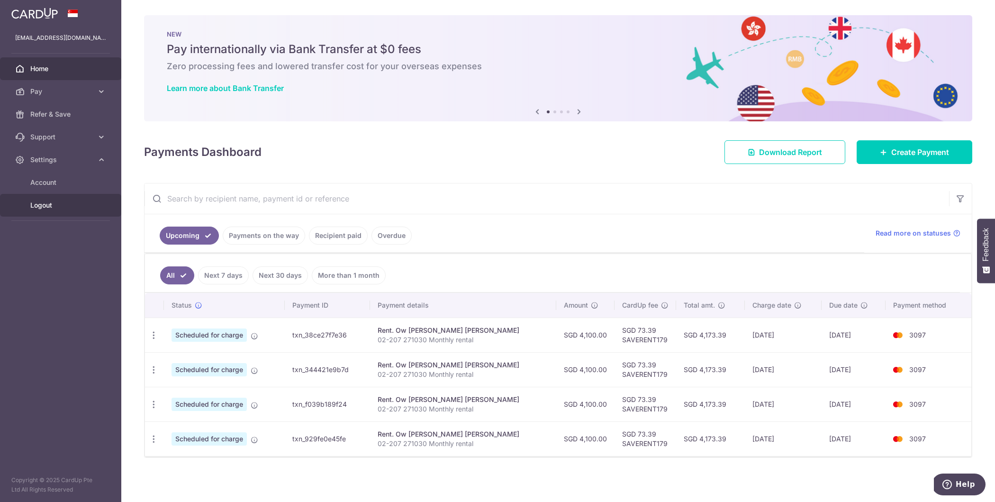 The height and width of the screenshot is (502, 995). What do you see at coordinates (928, 305) in the screenshot?
I see `th: Payment method` at bounding box center [928, 305].